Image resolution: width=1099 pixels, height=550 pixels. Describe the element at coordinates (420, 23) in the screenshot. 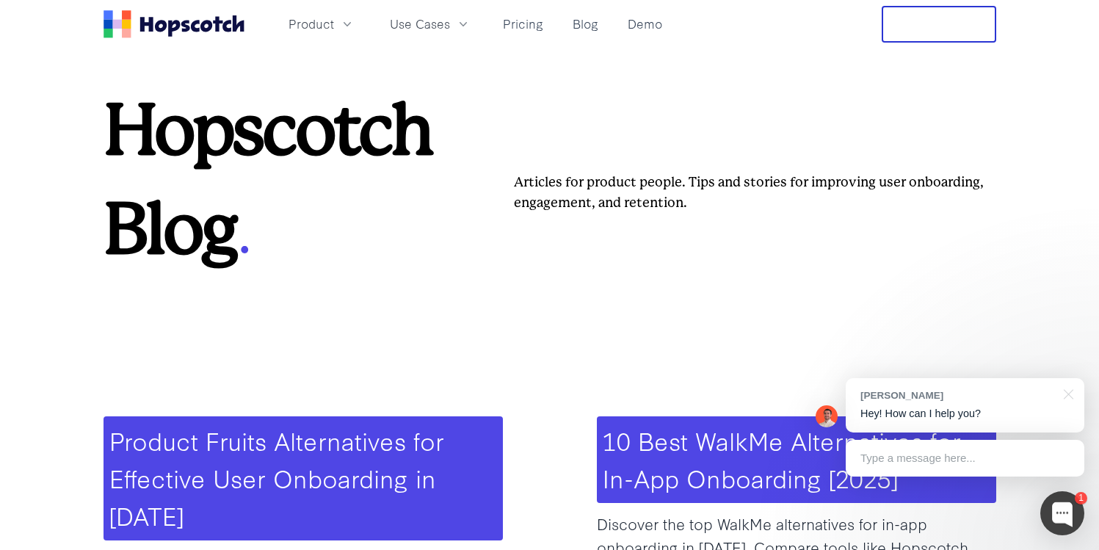

I see `span: Use Cases` at that location.